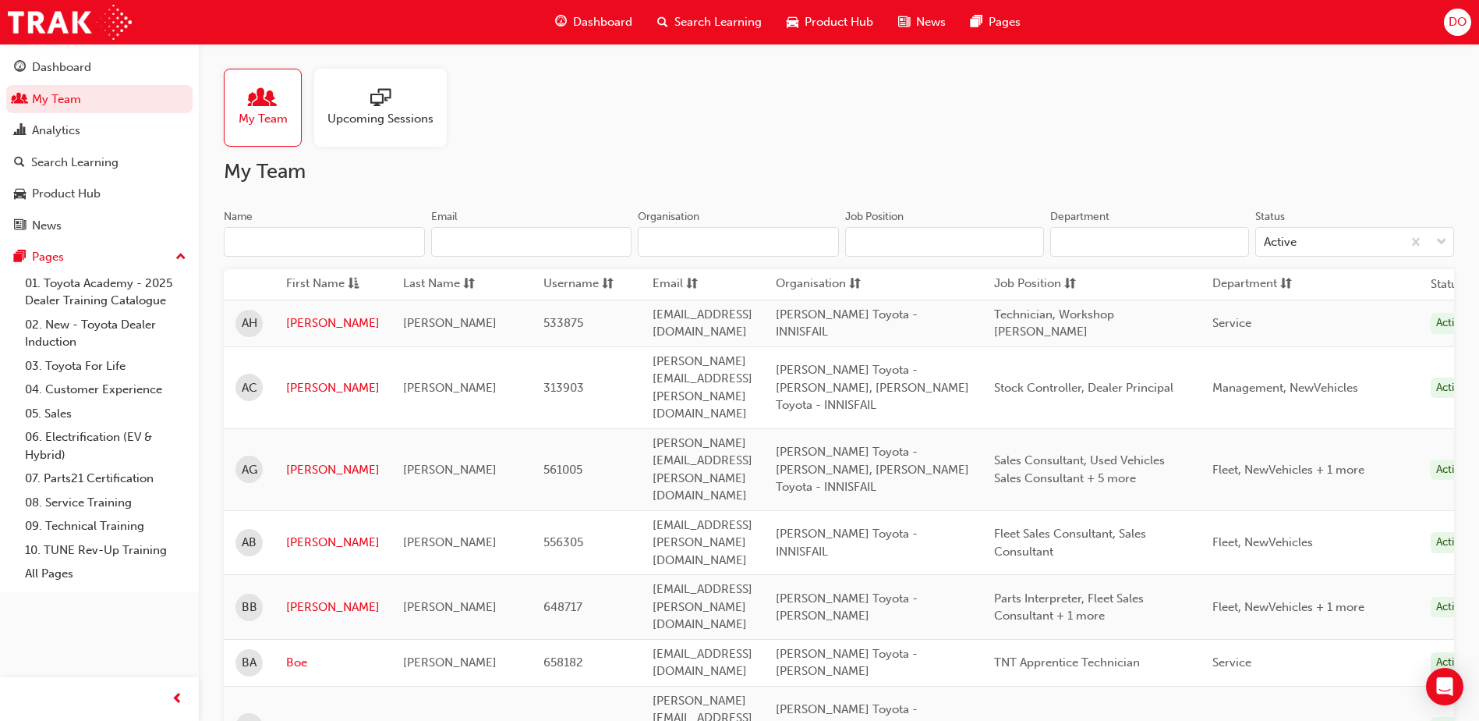 The image size is (1479, 721). Describe the element at coordinates (324, 242) in the screenshot. I see `input: Name` at that location.